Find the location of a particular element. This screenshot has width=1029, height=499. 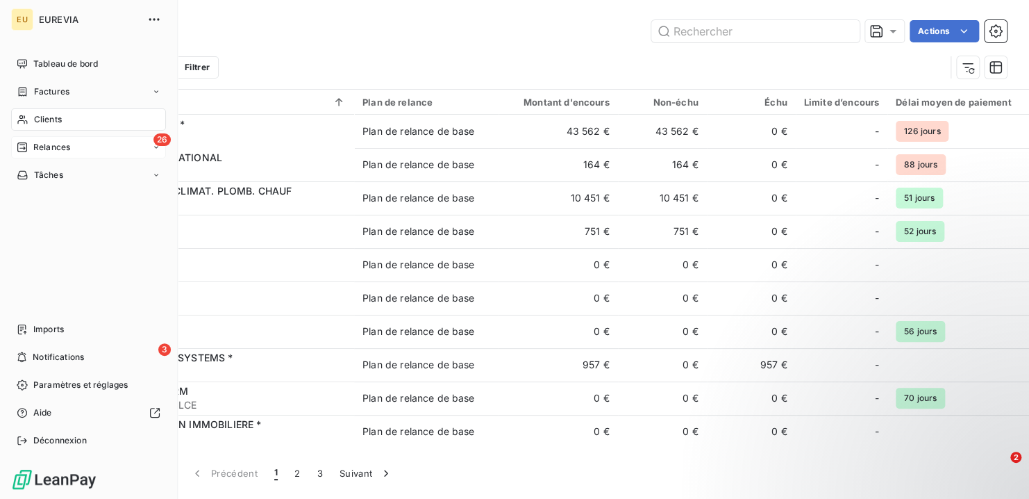

span: CAGSENERGIES is located at coordinates (221, 272).